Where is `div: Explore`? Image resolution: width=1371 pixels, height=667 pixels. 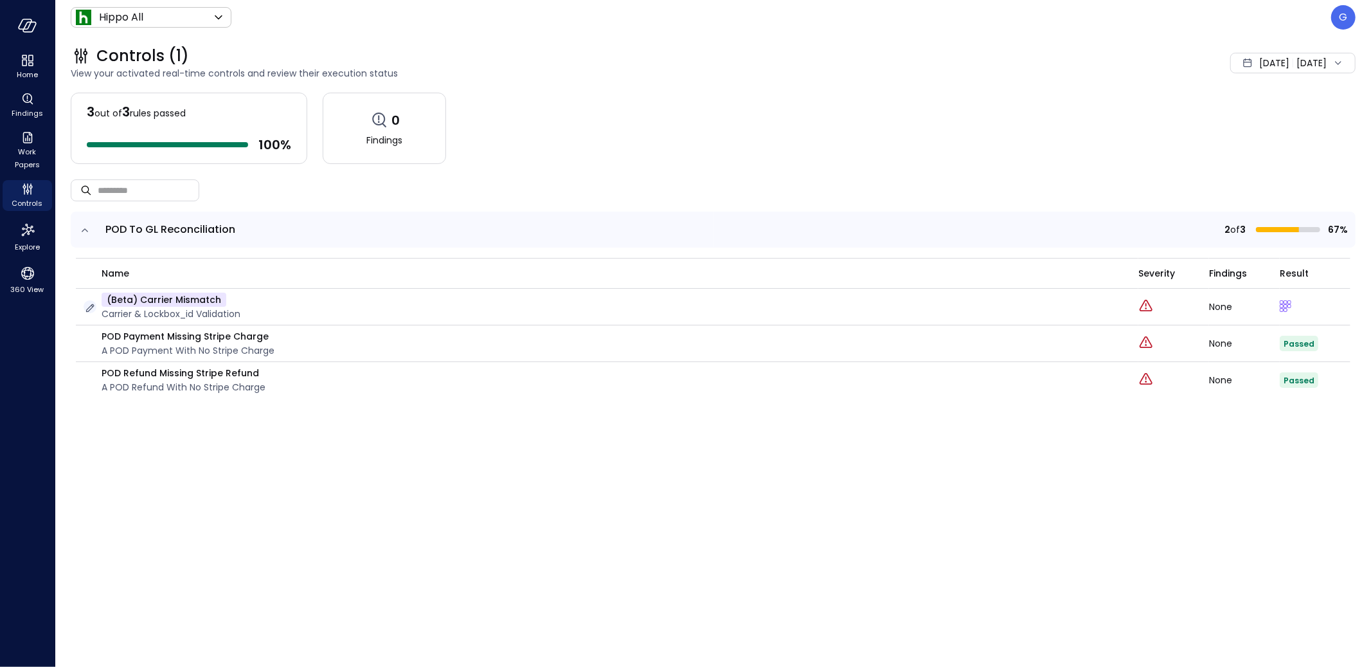 div: Explore is located at coordinates (27, 237).